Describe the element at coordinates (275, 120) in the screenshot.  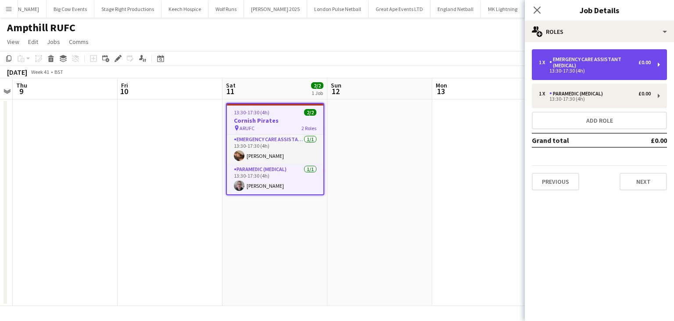
I see `h3: Cornish Pirates` at that location.